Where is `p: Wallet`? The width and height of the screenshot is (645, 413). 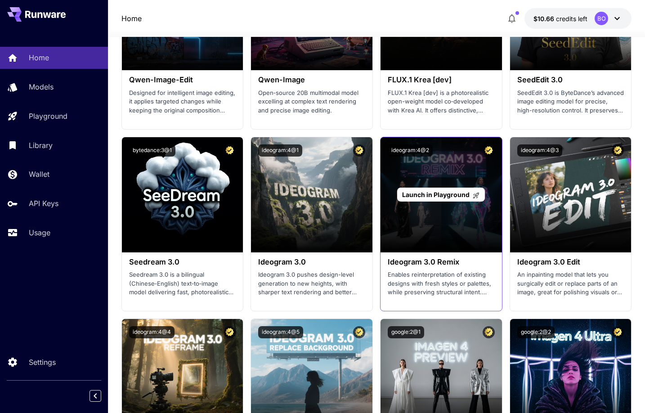
p: Wallet is located at coordinates (39, 174).